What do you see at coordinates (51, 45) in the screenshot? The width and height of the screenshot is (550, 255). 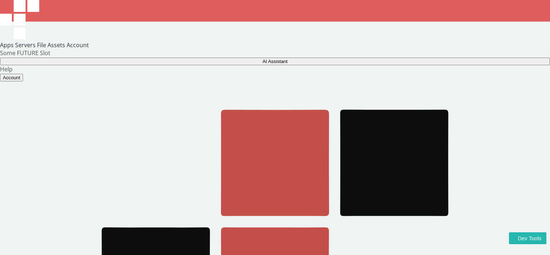 I see `span: File Assets` at bounding box center [51, 45].